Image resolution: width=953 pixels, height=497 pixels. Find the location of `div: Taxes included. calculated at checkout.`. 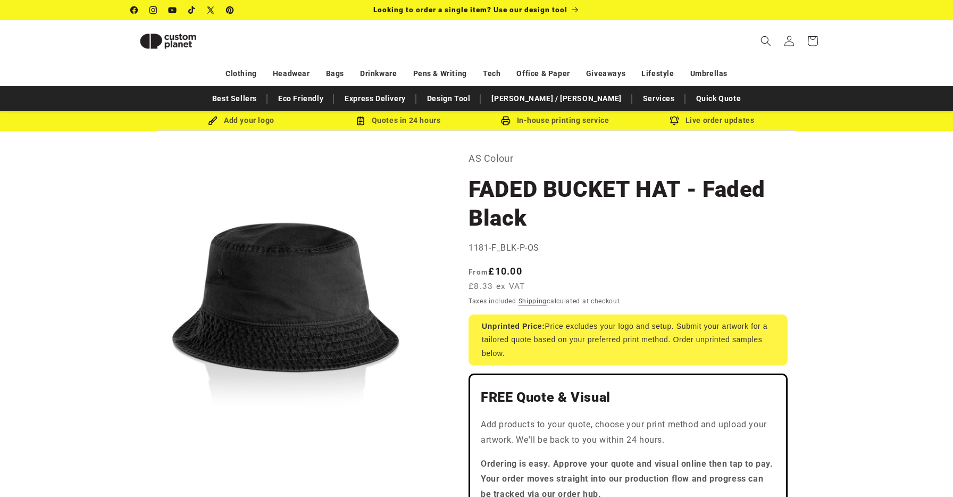

div: Taxes included. calculated at checkout. is located at coordinates (628, 301).